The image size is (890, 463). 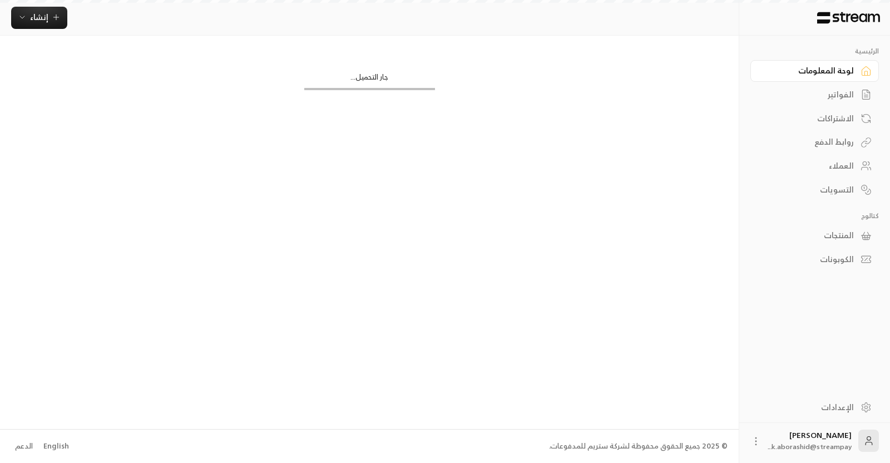 What do you see at coordinates (814, 259) in the screenshot?
I see `a: الكوبونات` at bounding box center [814, 259].